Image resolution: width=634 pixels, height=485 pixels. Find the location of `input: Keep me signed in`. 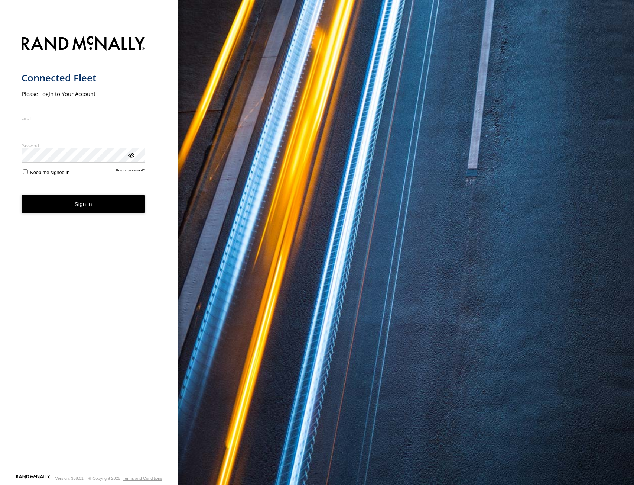

input: Keep me signed in is located at coordinates (25, 171).